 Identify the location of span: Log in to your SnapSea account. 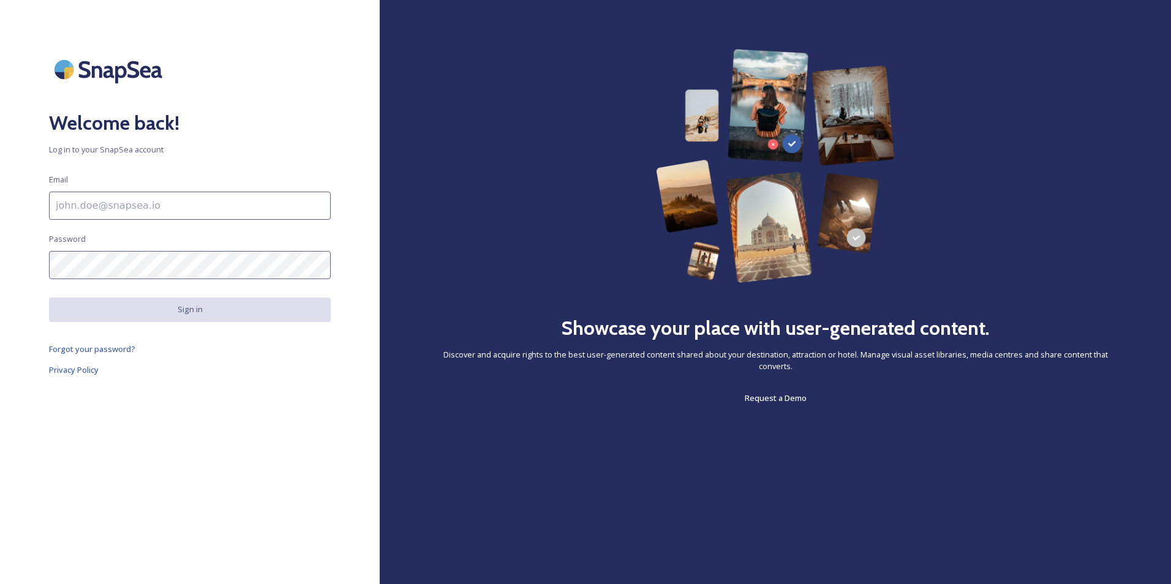
(190, 149).